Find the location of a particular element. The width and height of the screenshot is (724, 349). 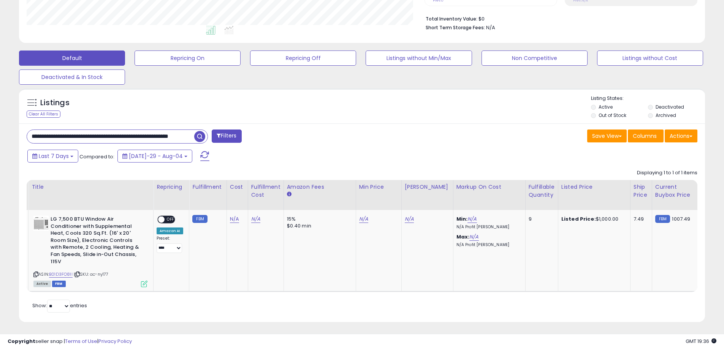

a: Privacy Policy is located at coordinates (115, 341).